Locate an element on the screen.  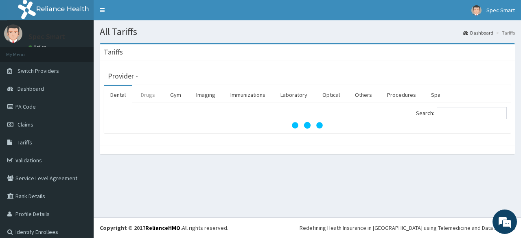
a: Online is located at coordinates (38, 47).